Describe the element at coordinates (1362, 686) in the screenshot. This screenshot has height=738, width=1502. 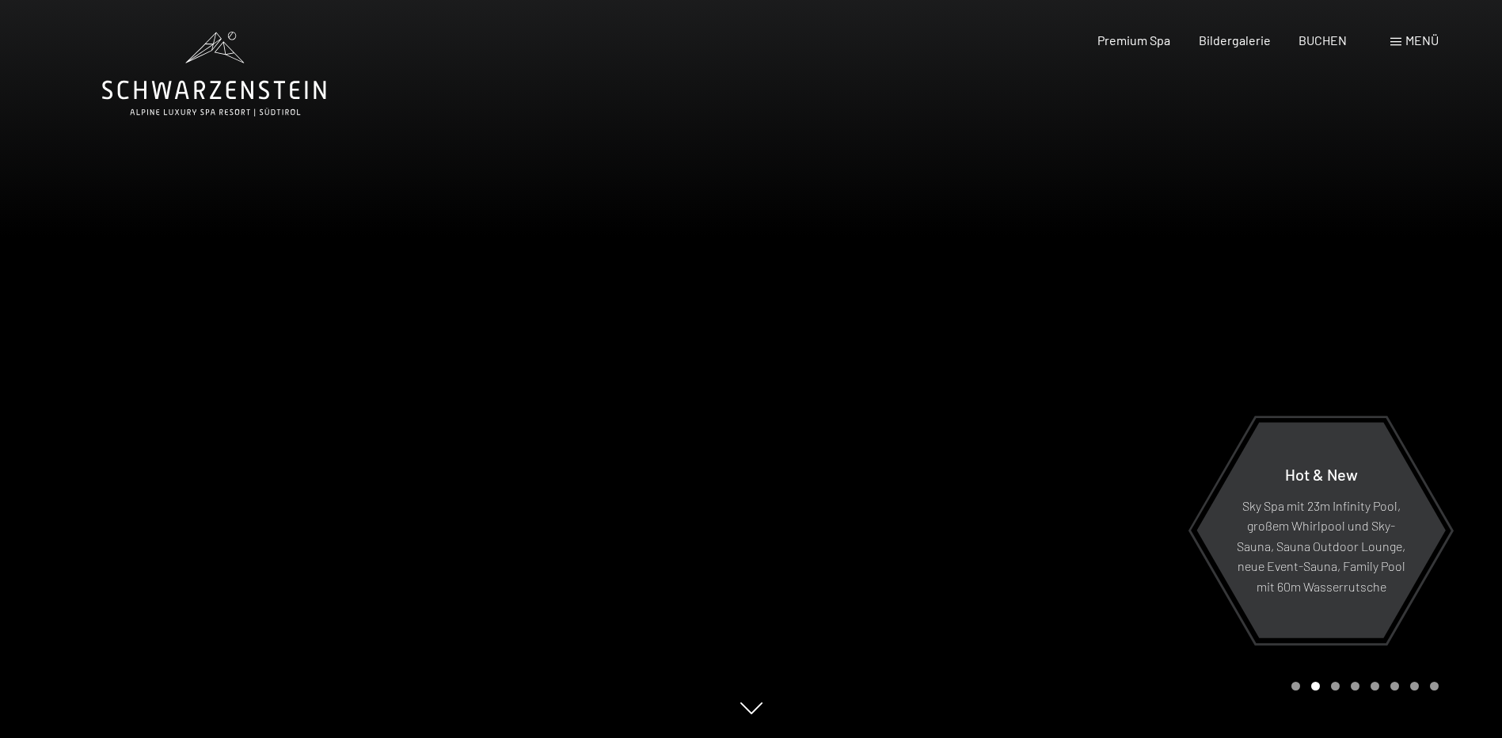
I see `div: Carousel Pagination` at that location.